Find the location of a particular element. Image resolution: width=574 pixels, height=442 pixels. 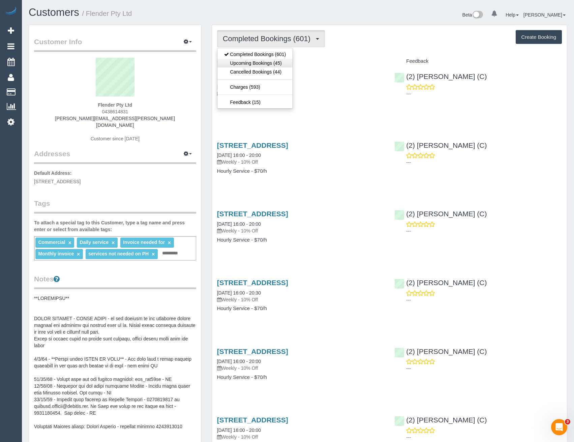

span: Daily service is located at coordinates (94, 242).